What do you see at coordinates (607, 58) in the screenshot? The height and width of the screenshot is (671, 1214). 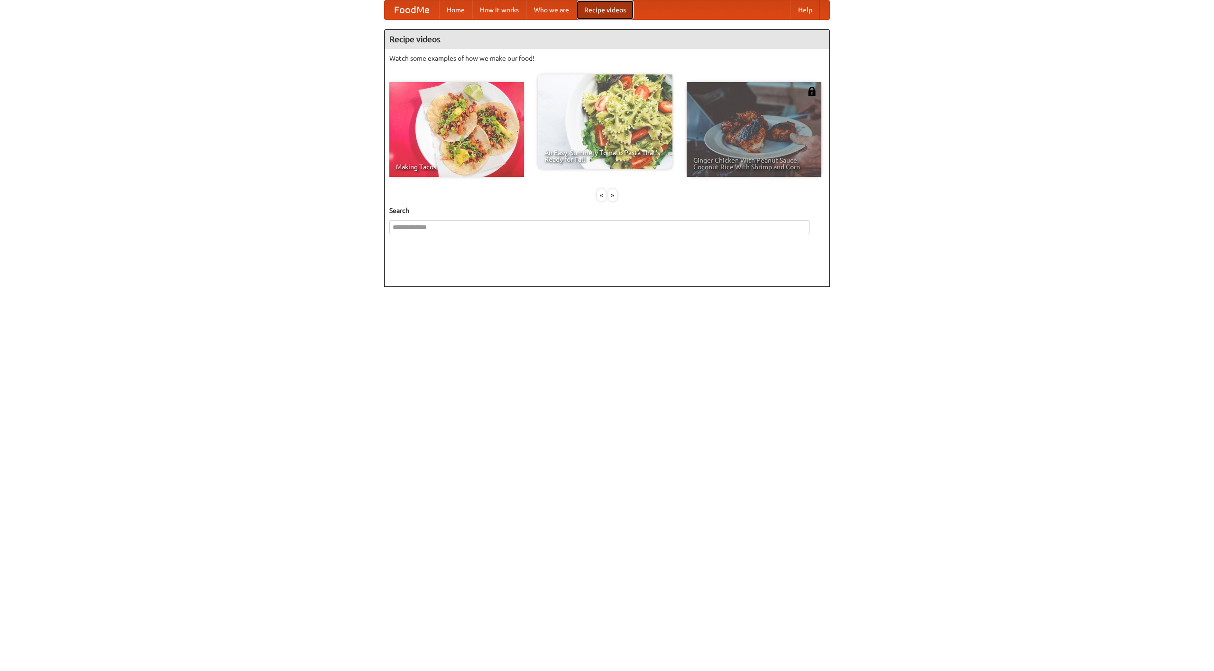 I see `p: Watch some examples of how we make our food!` at bounding box center [607, 58].